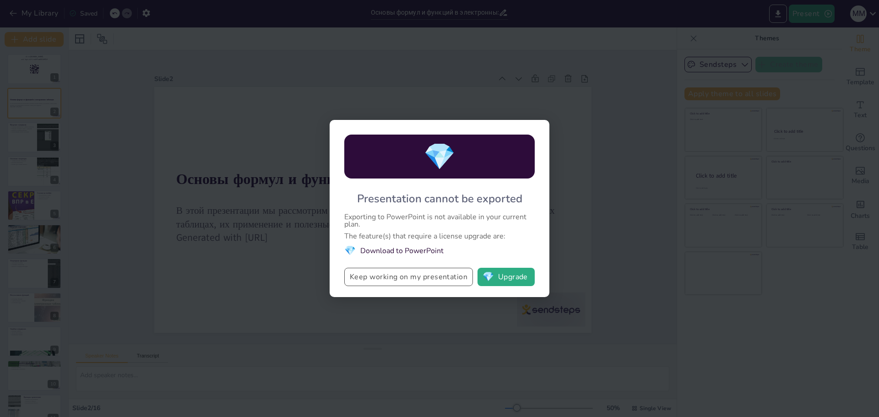  I want to click on li: Download to PowerPoint, so click(440, 250).